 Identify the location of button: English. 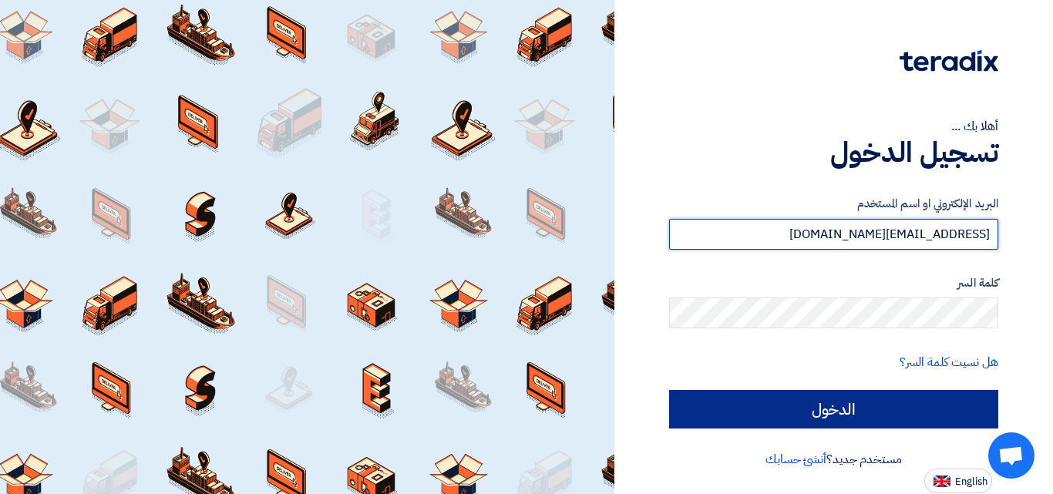
(959, 481).